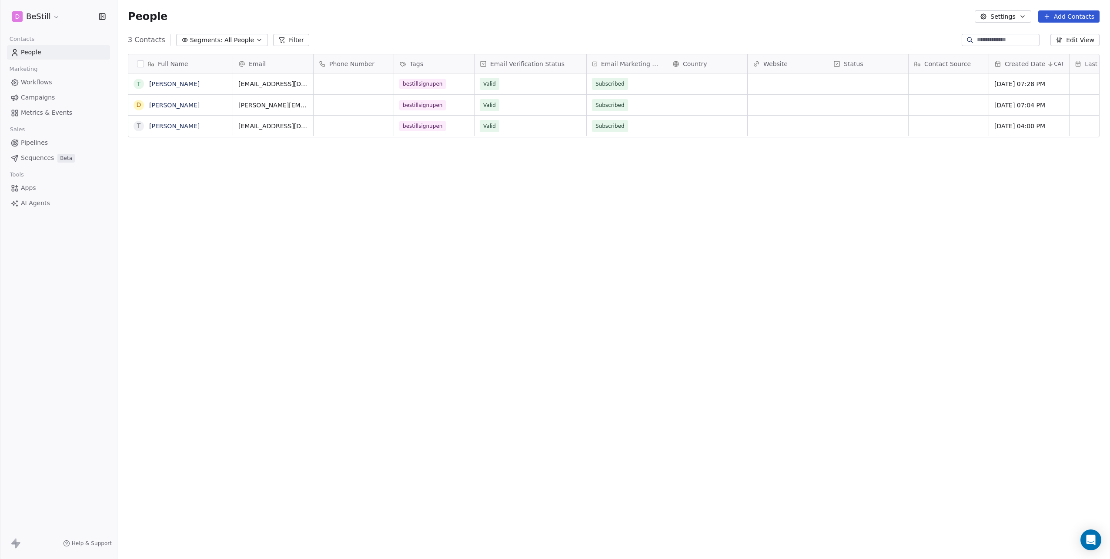 This screenshot has width=1110, height=559. I want to click on span: Metrics & Events, so click(47, 113).